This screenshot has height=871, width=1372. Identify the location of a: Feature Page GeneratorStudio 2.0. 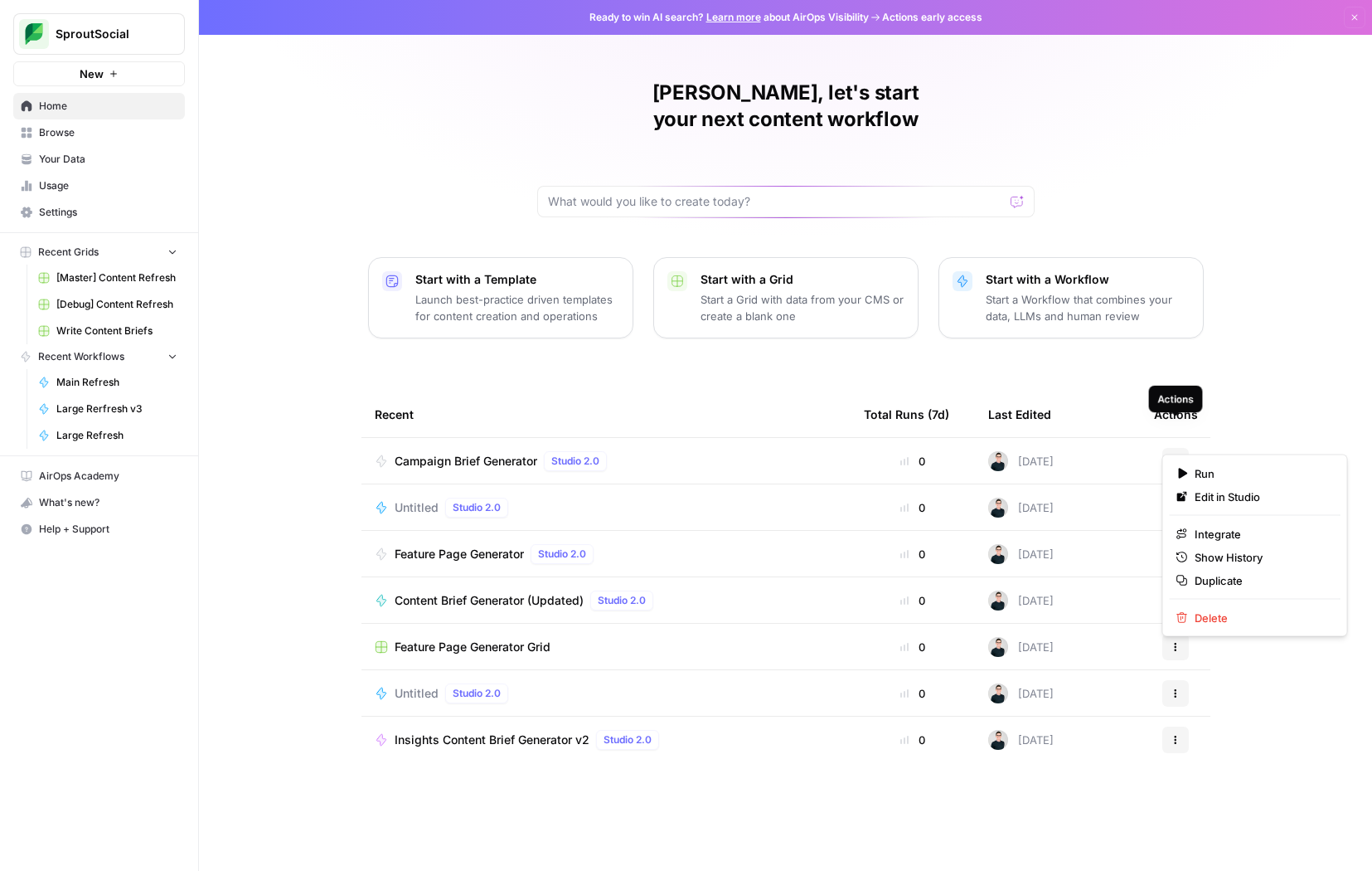
(606, 554).